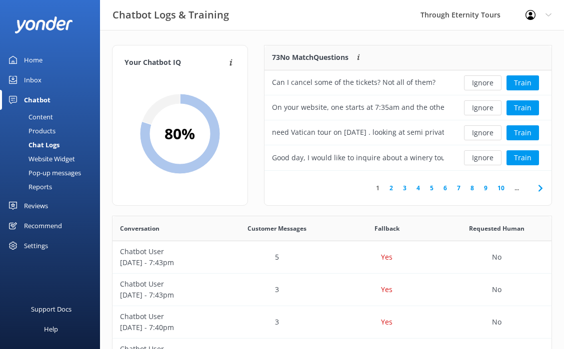 This screenshot has width=564, height=349. I want to click on span: Requested Human, so click(496, 228).